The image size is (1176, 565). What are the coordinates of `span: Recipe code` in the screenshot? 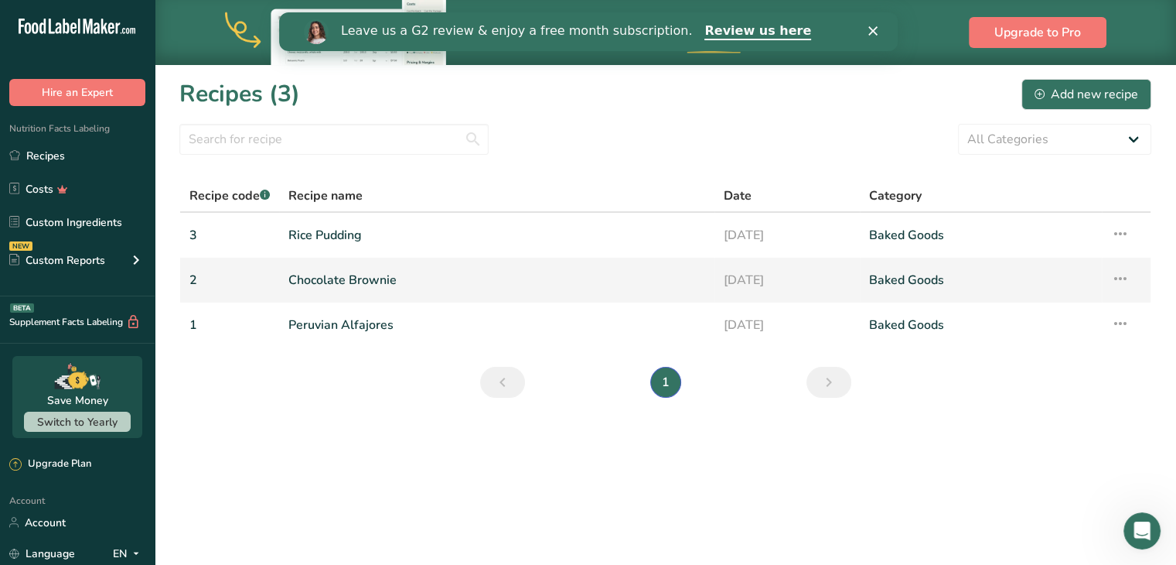 It's located at (230, 196).